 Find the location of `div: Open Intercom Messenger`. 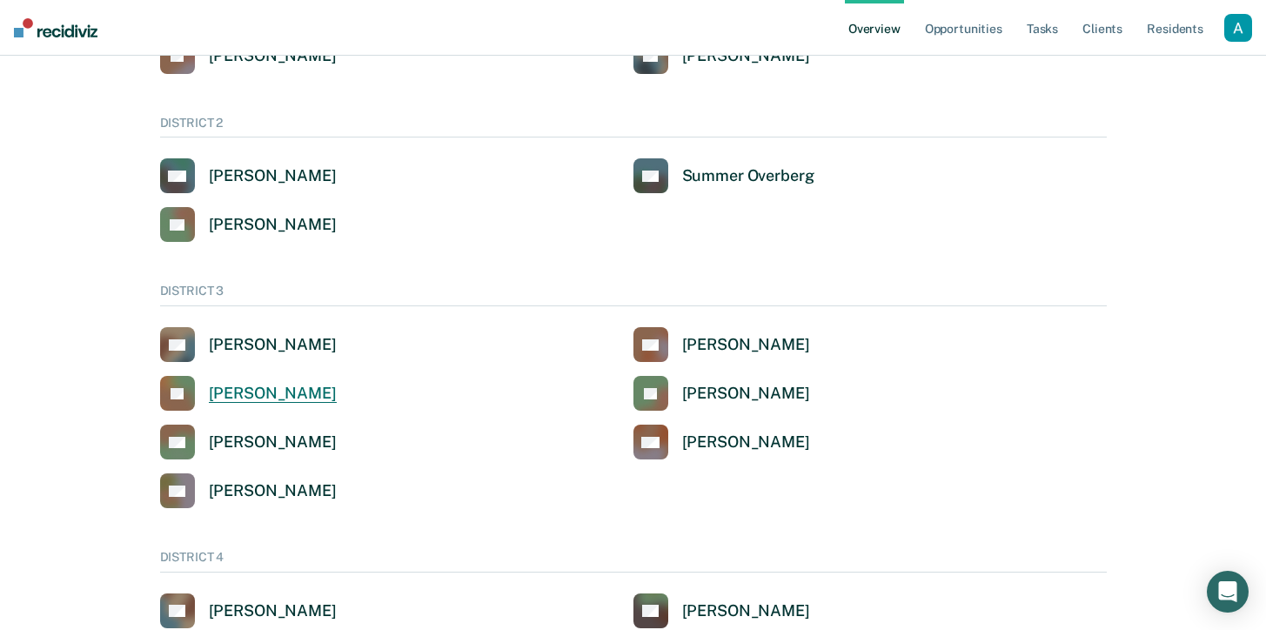

div: Open Intercom Messenger is located at coordinates (1228, 592).